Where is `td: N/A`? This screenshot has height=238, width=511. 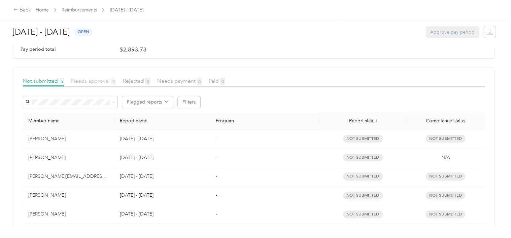 td: N/A is located at coordinates (446, 158).